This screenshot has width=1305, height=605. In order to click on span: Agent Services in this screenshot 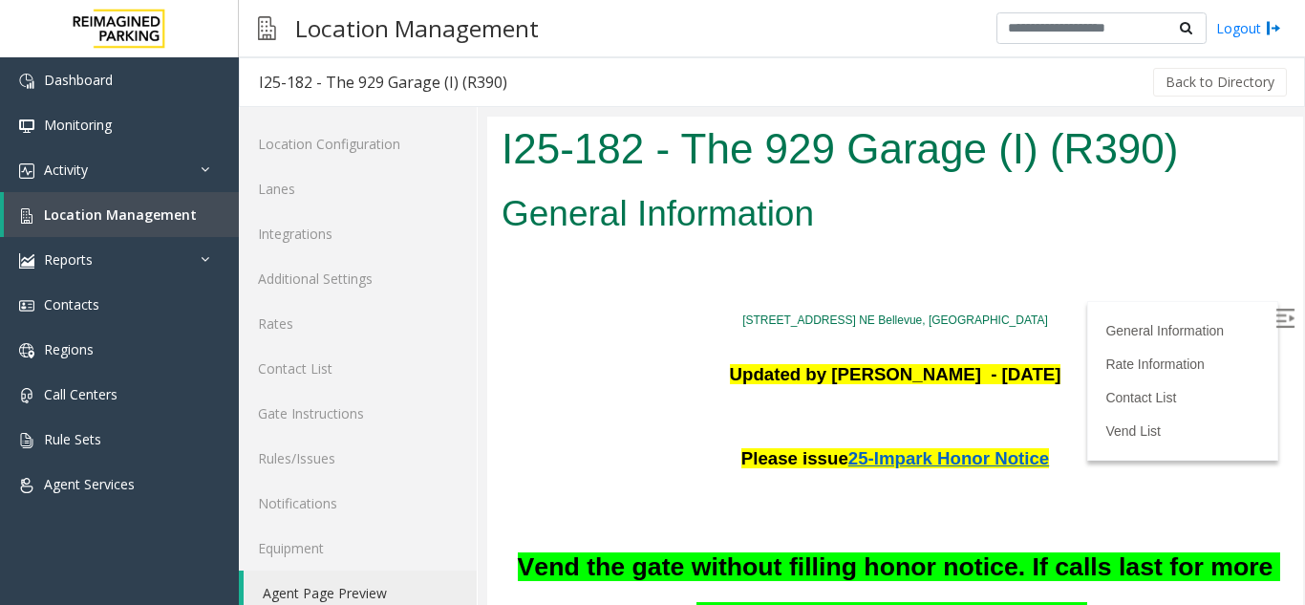, I will do `click(89, 483)`.